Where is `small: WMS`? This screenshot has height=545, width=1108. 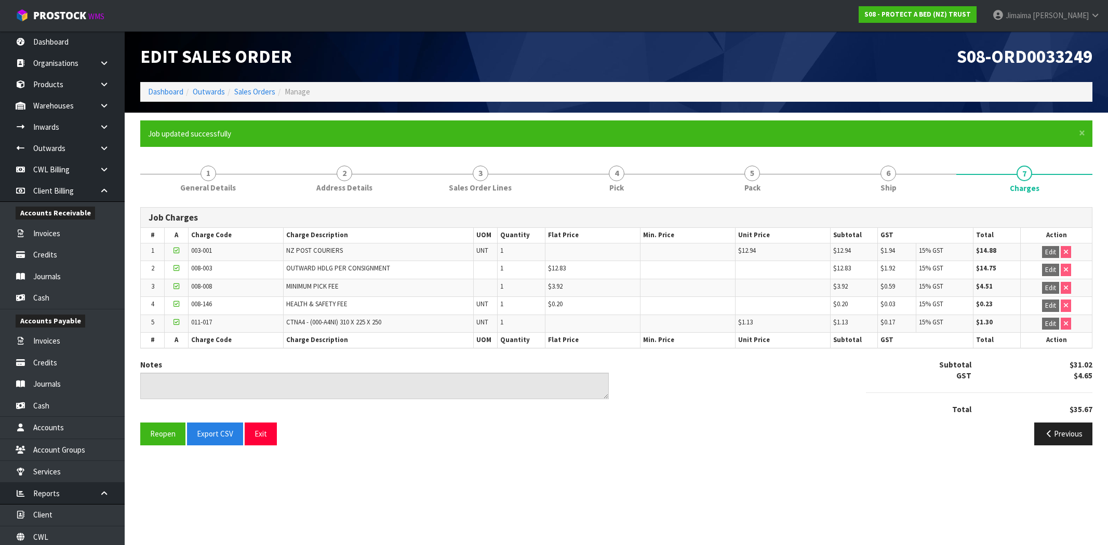
small: WMS is located at coordinates (96, 16).